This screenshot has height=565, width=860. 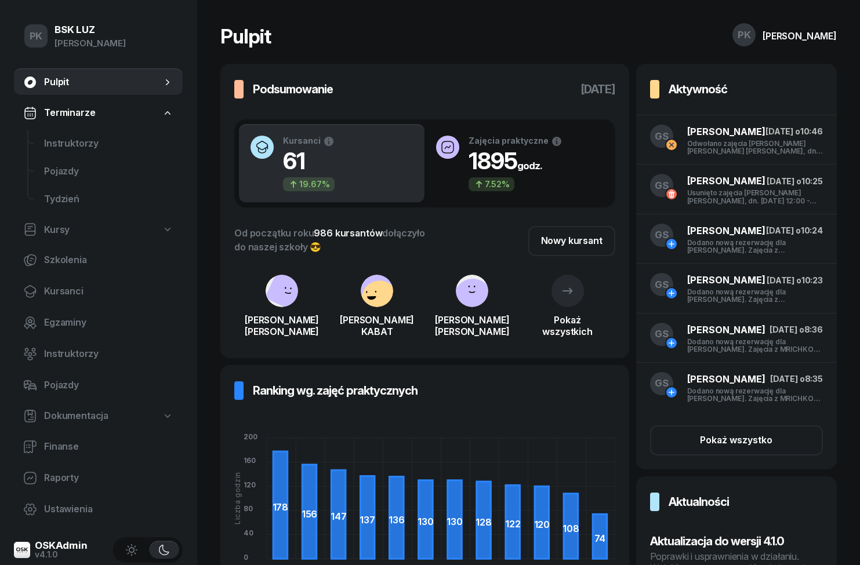 What do you see at coordinates (332, 164) in the screenshot?
I see `button: Kursanci6119.67%` at bounding box center [332, 164].